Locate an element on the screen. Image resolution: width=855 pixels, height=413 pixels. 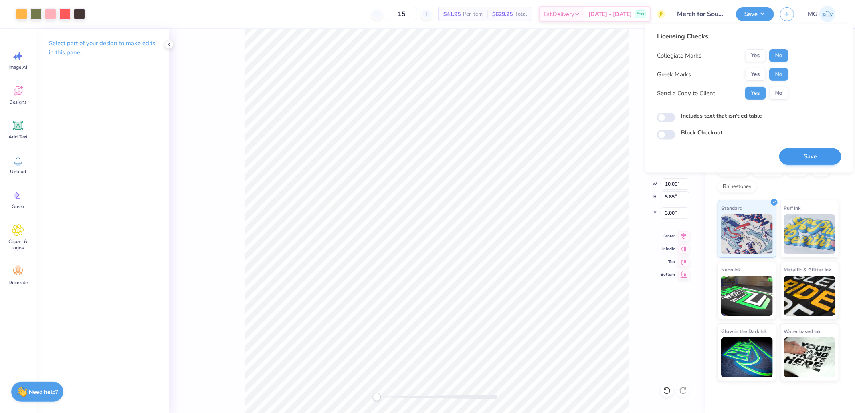
span: $629.25 is located at coordinates (502, 14).